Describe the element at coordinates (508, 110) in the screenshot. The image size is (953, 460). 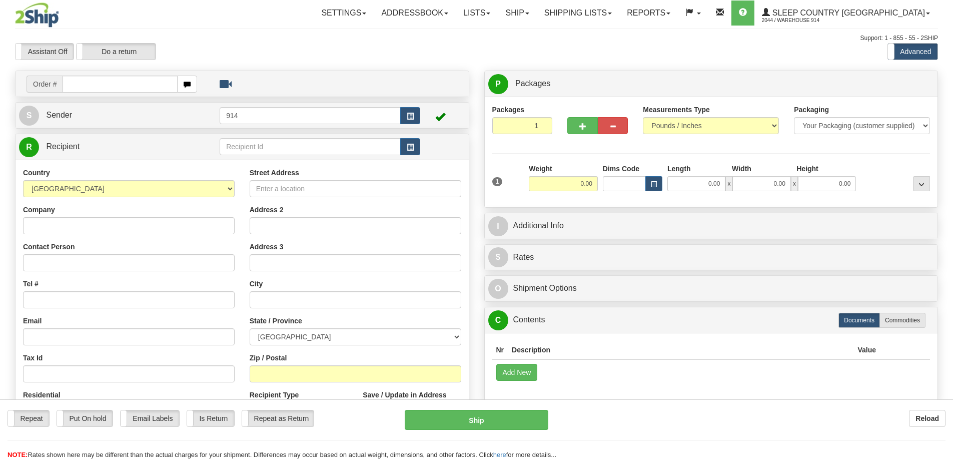
I see `label: Packages` at that location.